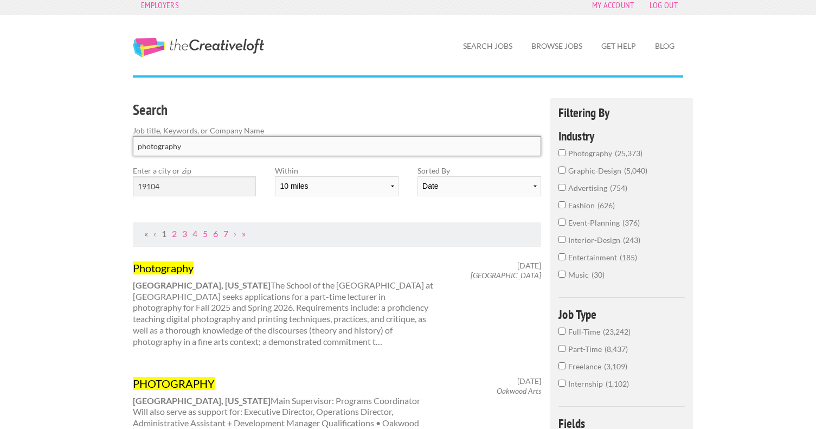  What do you see at coordinates (562, 383) in the screenshot?
I see `input: Internship1,102` at bounding box center [562, 383].